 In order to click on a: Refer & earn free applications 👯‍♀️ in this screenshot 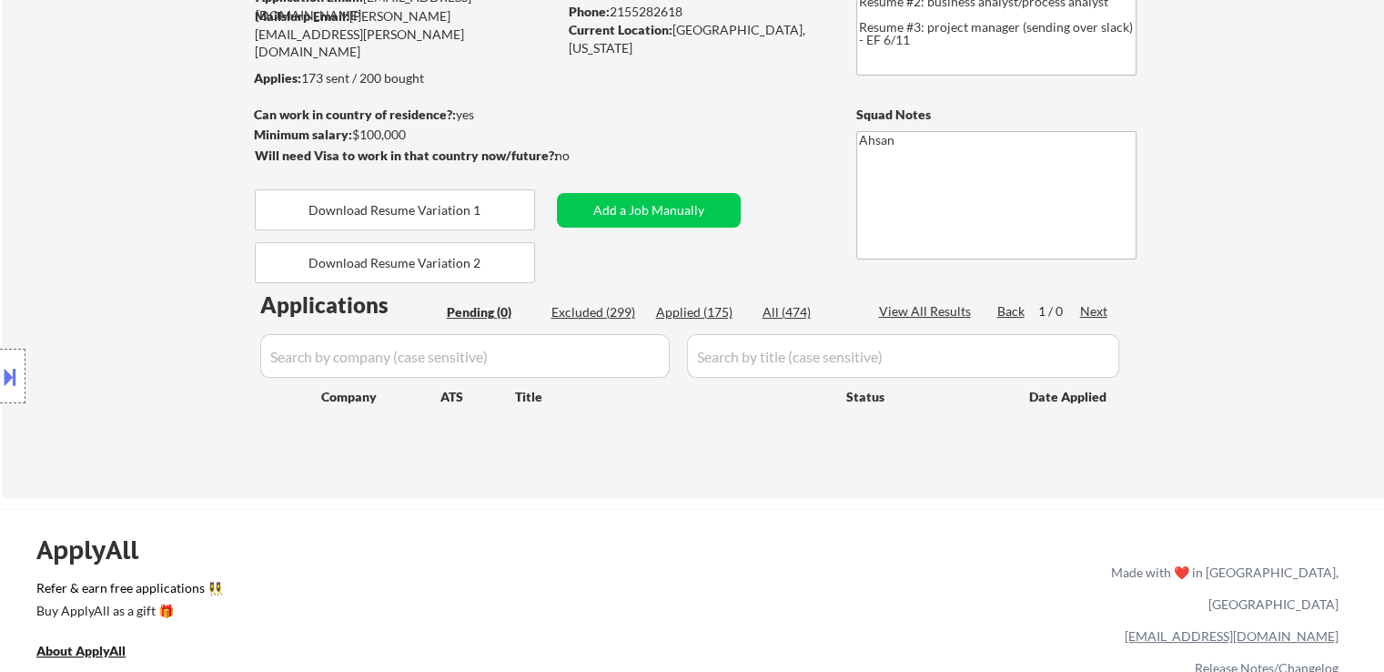, I will do `click(383, 591)`.